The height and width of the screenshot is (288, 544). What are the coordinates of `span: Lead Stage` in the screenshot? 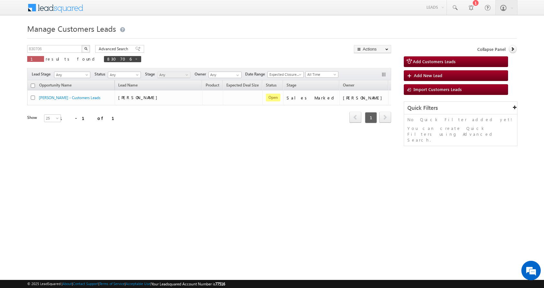 It's located at (42, 74).